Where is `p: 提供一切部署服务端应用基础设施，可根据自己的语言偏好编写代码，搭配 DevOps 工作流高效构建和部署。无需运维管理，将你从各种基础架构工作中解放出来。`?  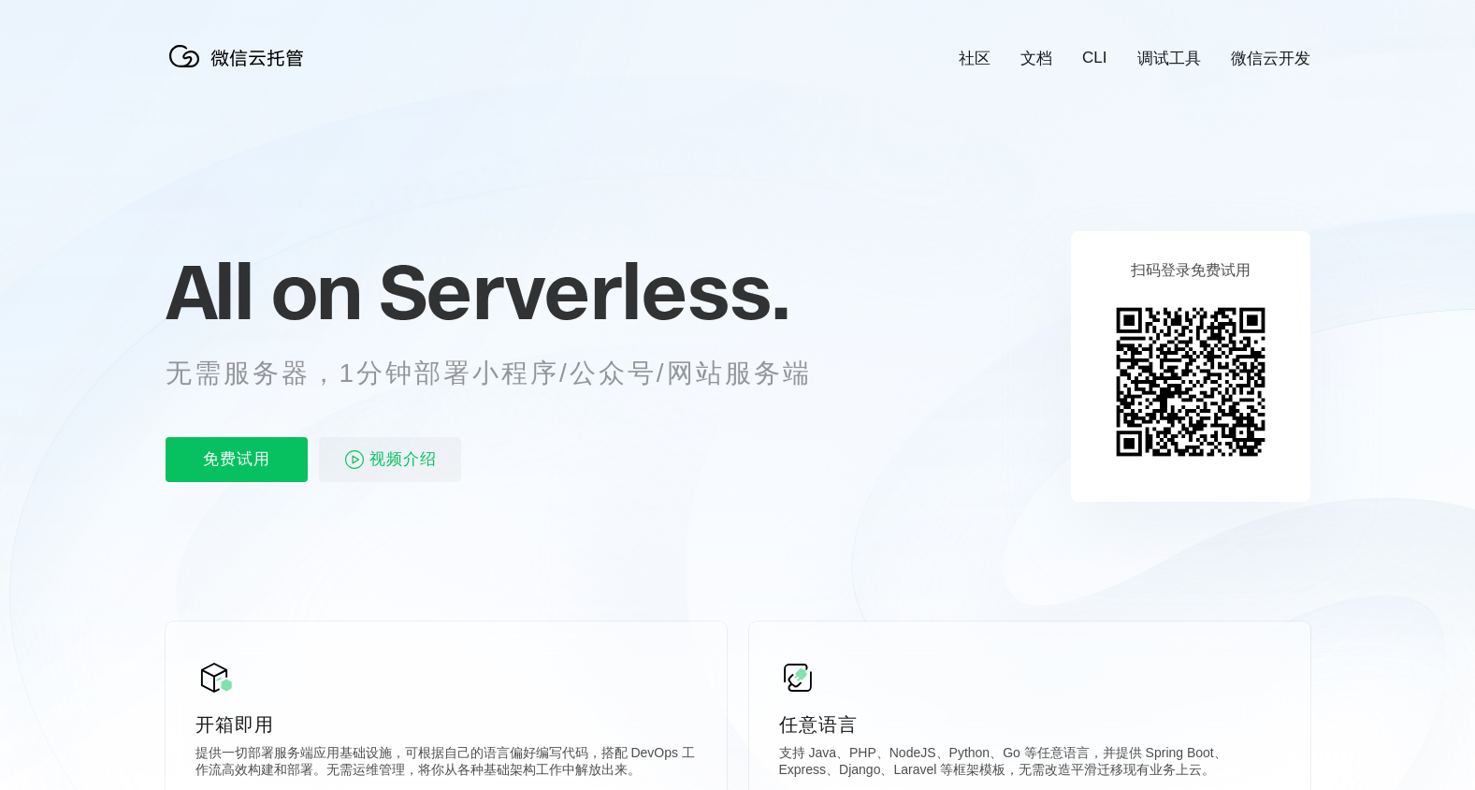
p: 提供一切部署服务端应用基础设施，可根据自己的语言偏好编写代码，搭配 DevOps 工作流高效构建和部署。无需运维管理，将你从各种基础架构工作中解放出来。 is located at coordinates (446, 763).